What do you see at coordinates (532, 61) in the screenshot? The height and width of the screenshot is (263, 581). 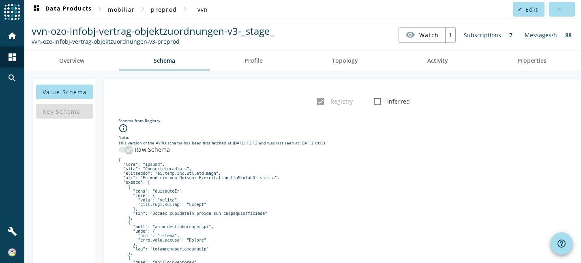 I see `span: Properties` at bounding box center [532, 61].